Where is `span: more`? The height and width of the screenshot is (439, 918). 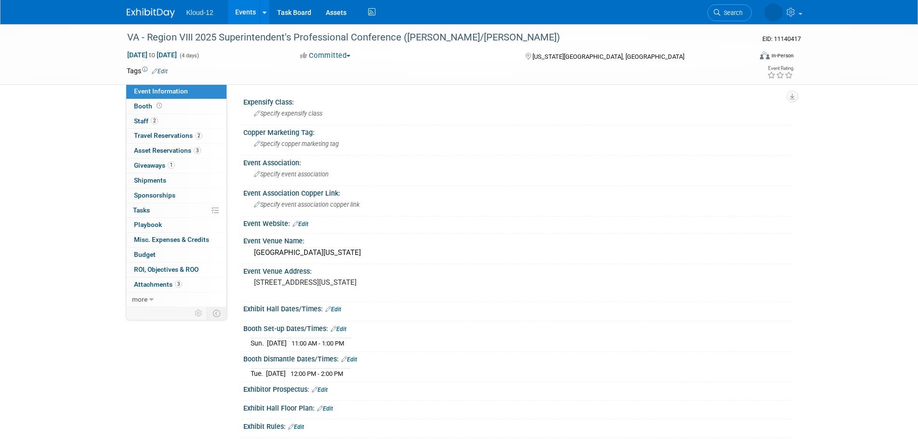 span: more is located at coordinates (140, 299).